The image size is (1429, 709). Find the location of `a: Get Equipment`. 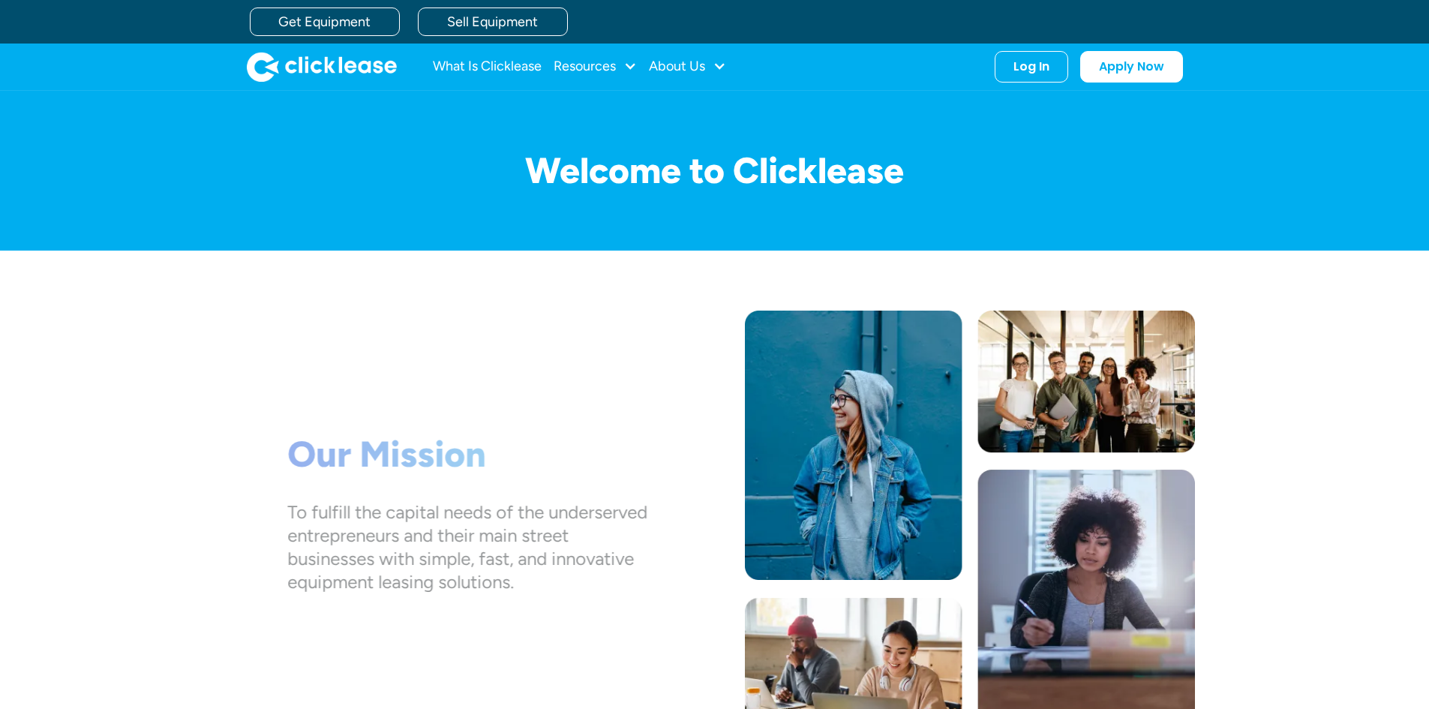

a: Get Equipment is located at coordinates (325, 22).